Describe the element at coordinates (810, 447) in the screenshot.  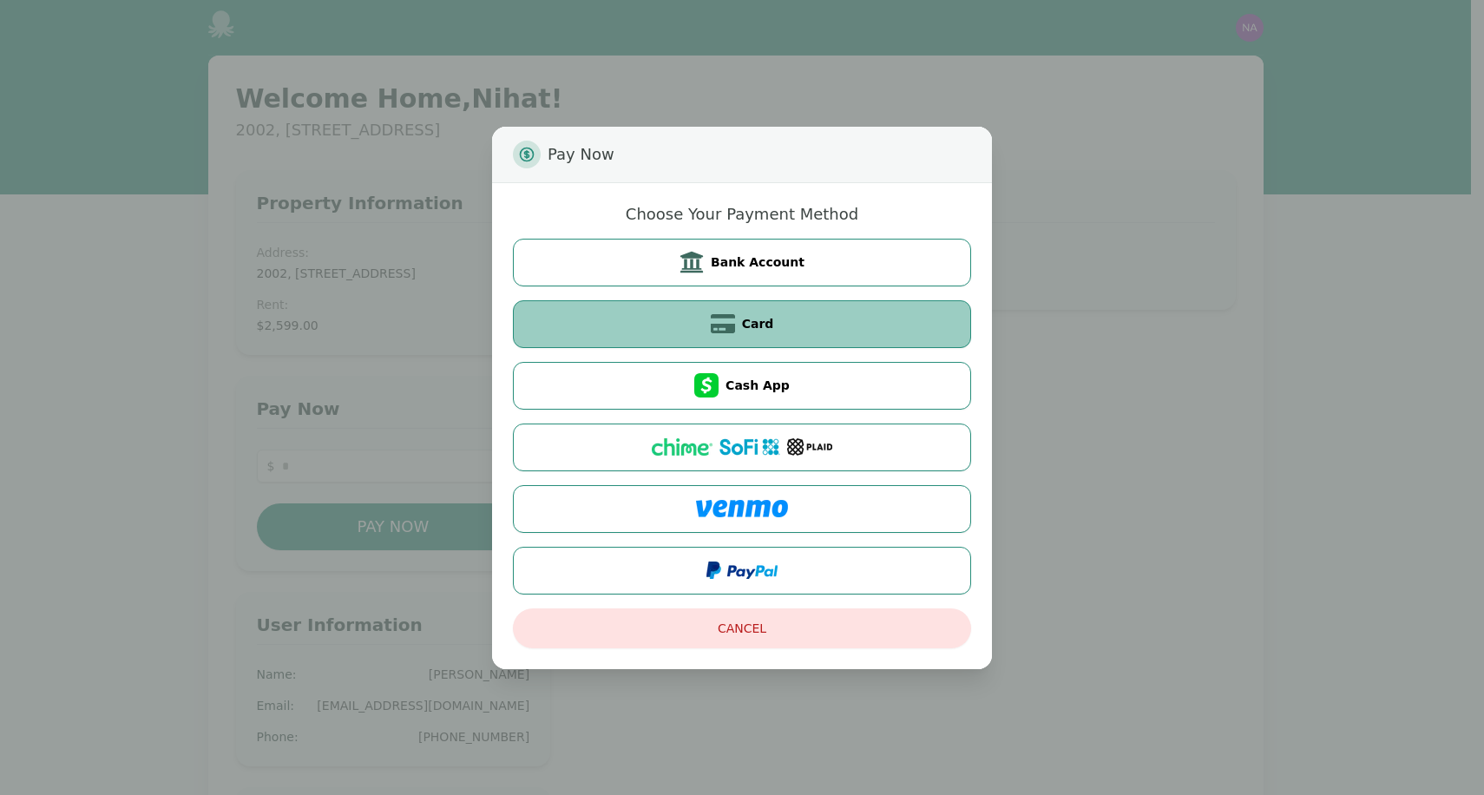
I see `img: Plaid logo` at that location.